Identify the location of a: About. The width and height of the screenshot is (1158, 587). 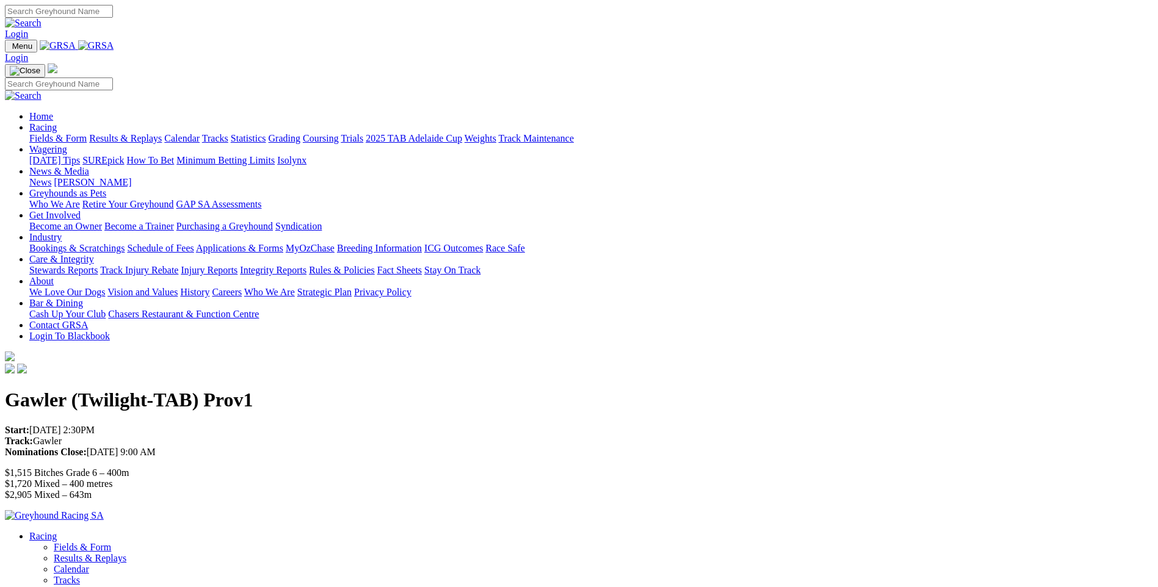
(41, 281).